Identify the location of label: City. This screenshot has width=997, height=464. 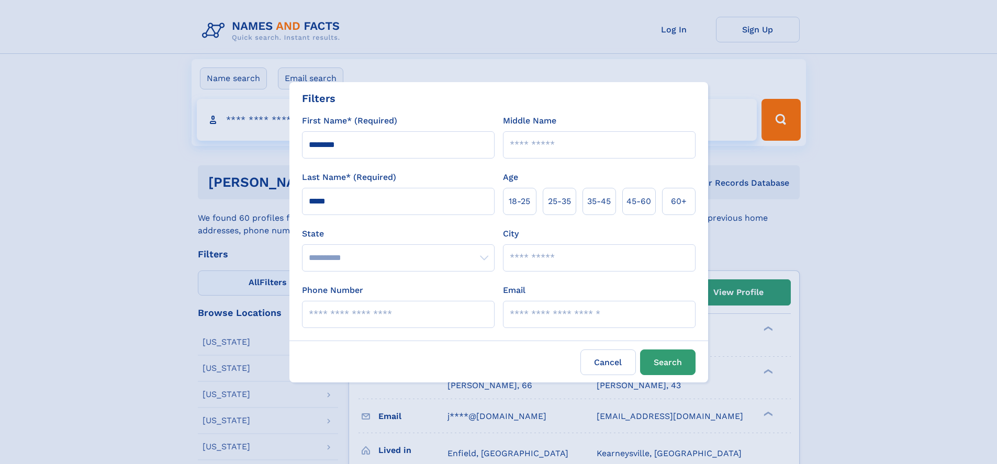
(511, 234).